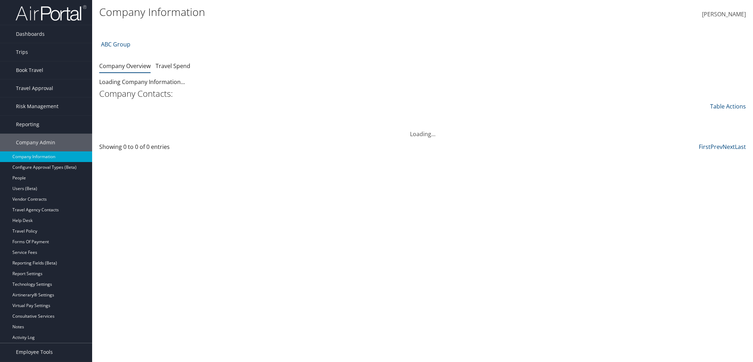  Describe the element at coordinates (34, 352) in the screenshot. I see `span: Employee Tools` at that location.